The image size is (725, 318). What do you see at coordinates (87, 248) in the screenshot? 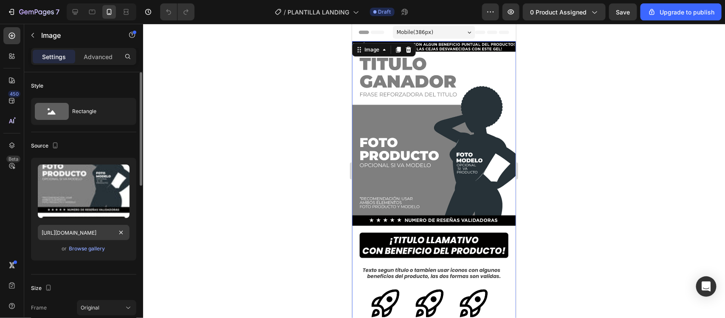
I see `button: Browse gallery` at bounding box center [87, 248].